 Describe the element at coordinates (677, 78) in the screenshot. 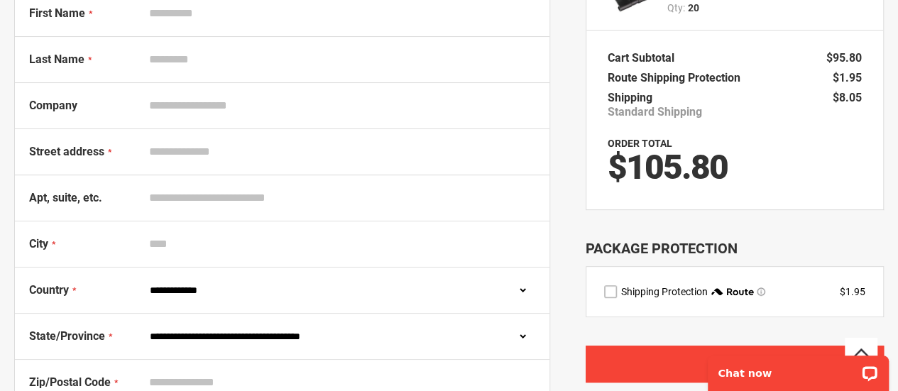

I see `th: Route Shipping Protection` at that location.